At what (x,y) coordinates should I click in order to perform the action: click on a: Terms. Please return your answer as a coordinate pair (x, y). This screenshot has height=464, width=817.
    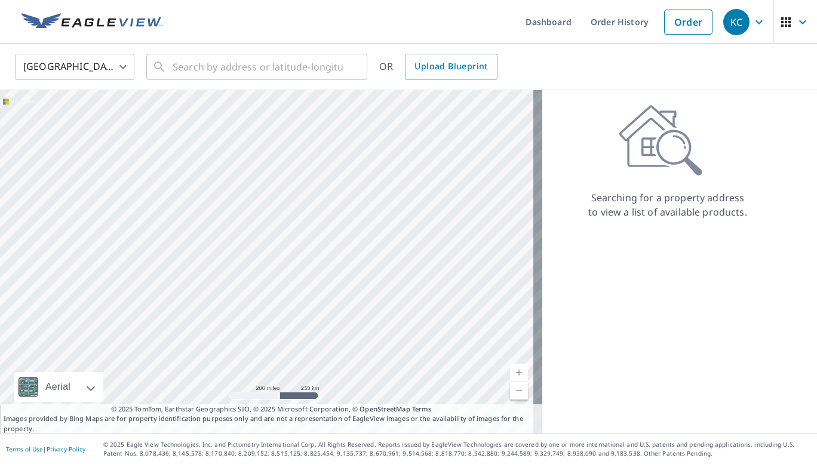
    Looking at the image, I should click on (421, 408).